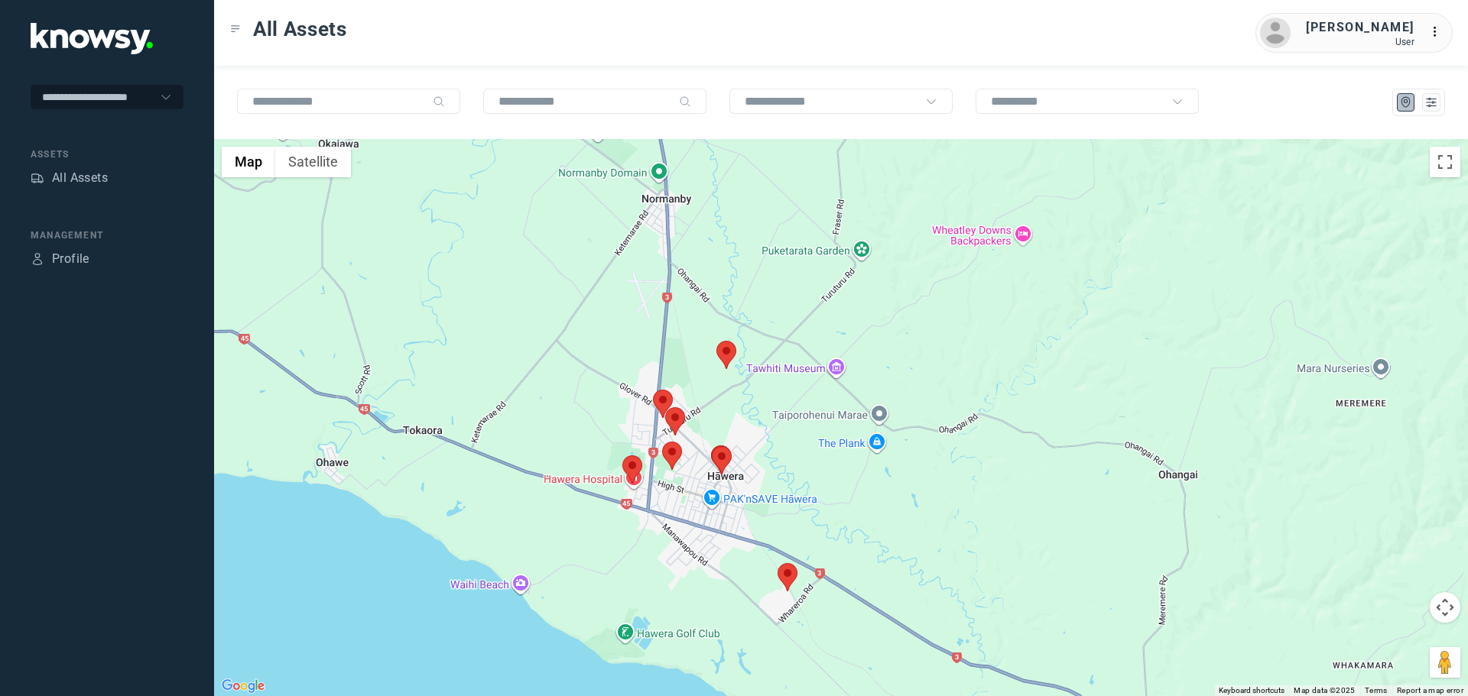 This screenshot has width=1468, height=696. Describe the element at coordinates (60, 259) in the screenshot. I see `a: ProfileProfile` at that location.